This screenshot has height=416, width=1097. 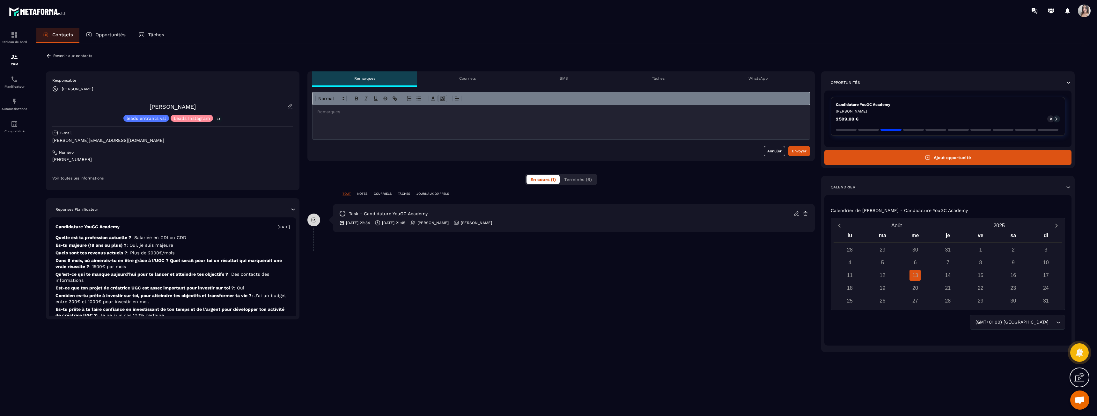 I want to click on p: Réponses Planificateur, so click(x=77, y=209).